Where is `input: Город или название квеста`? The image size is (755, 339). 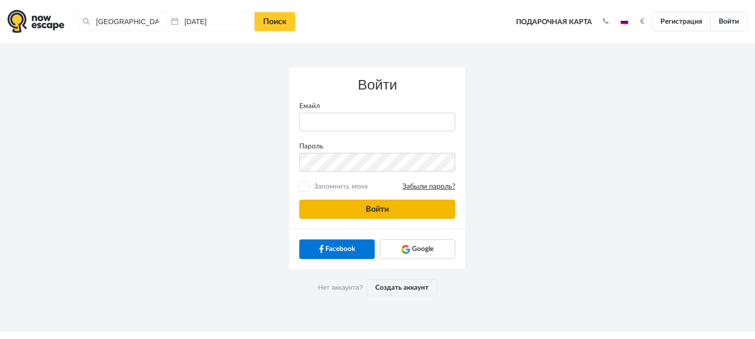
input: Город или название квеста is located at coordinates (122, 22).